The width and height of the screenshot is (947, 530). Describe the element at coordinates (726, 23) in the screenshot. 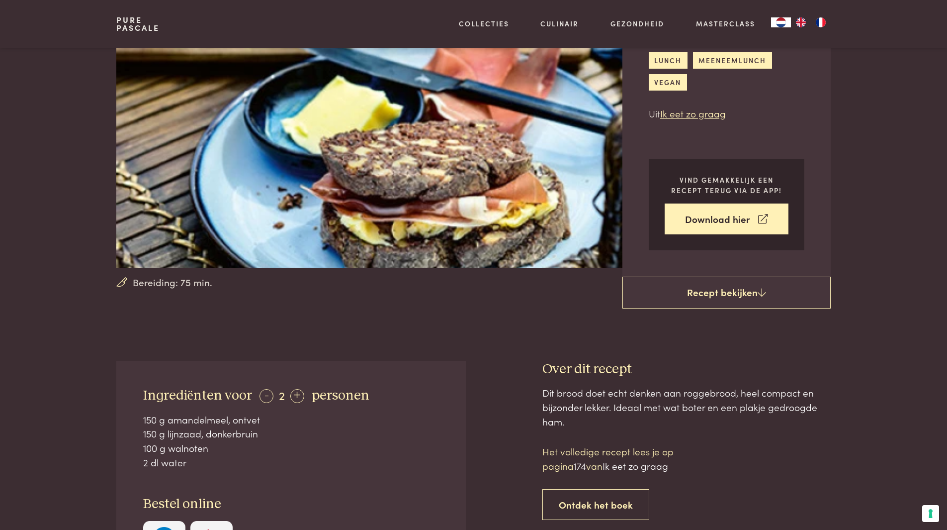

I see `a: Masterclass` at that location.